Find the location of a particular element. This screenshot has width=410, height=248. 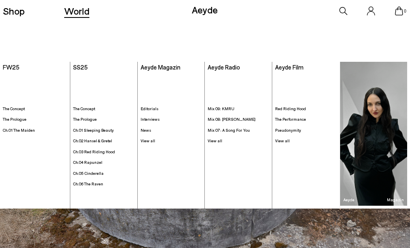

span: The Performance is located at coordinates (291, 119).